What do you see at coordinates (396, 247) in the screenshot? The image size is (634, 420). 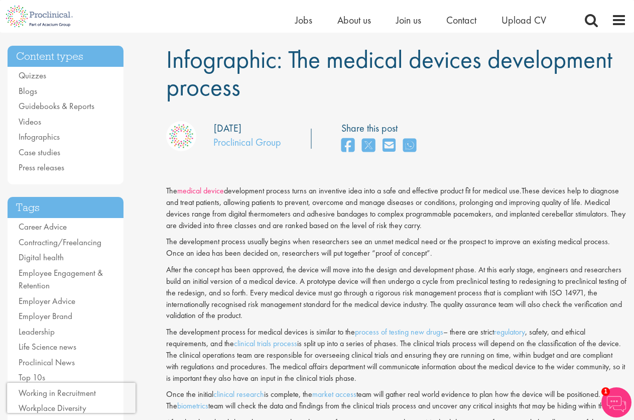 I see `p: The development process usually begins when researchers see an unmet medical need or the prospect...` at bounding box center [396, 247].